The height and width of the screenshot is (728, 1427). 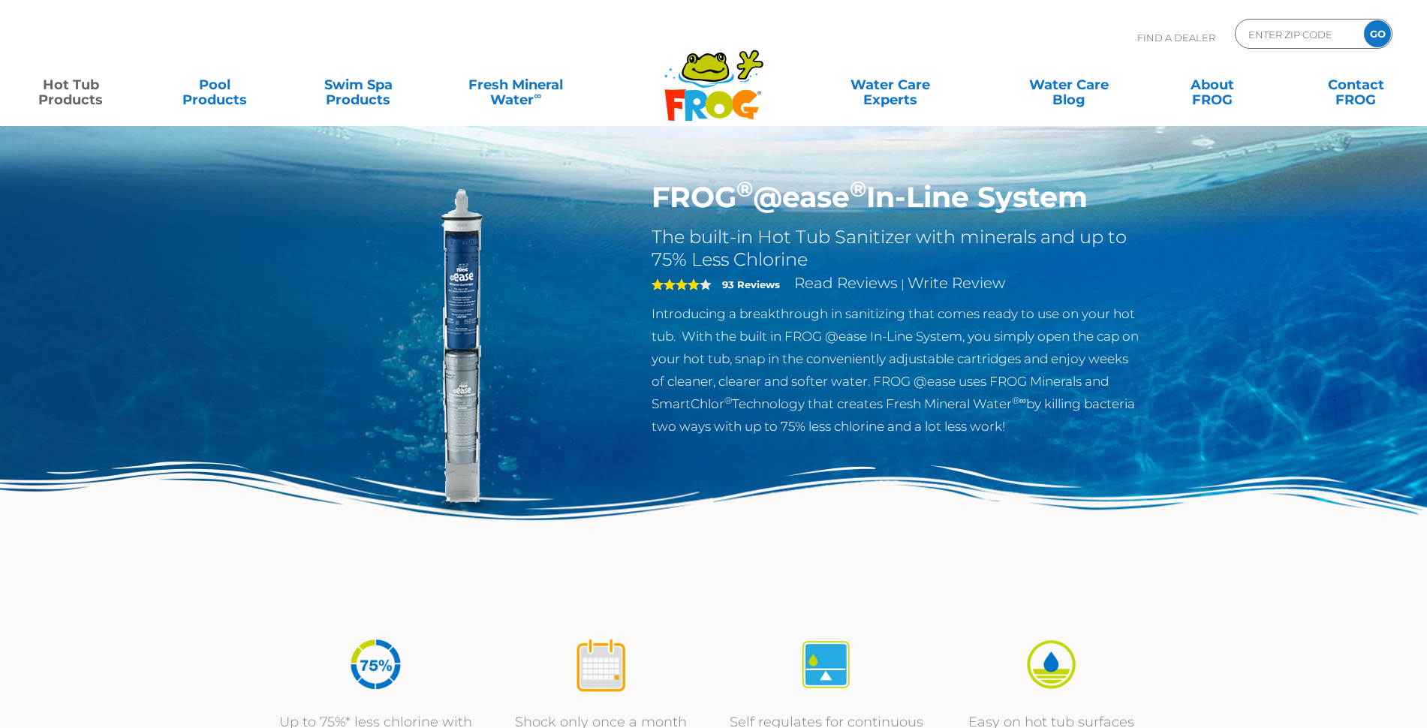 I want to click on span: 4, so click(x=675, y=284).